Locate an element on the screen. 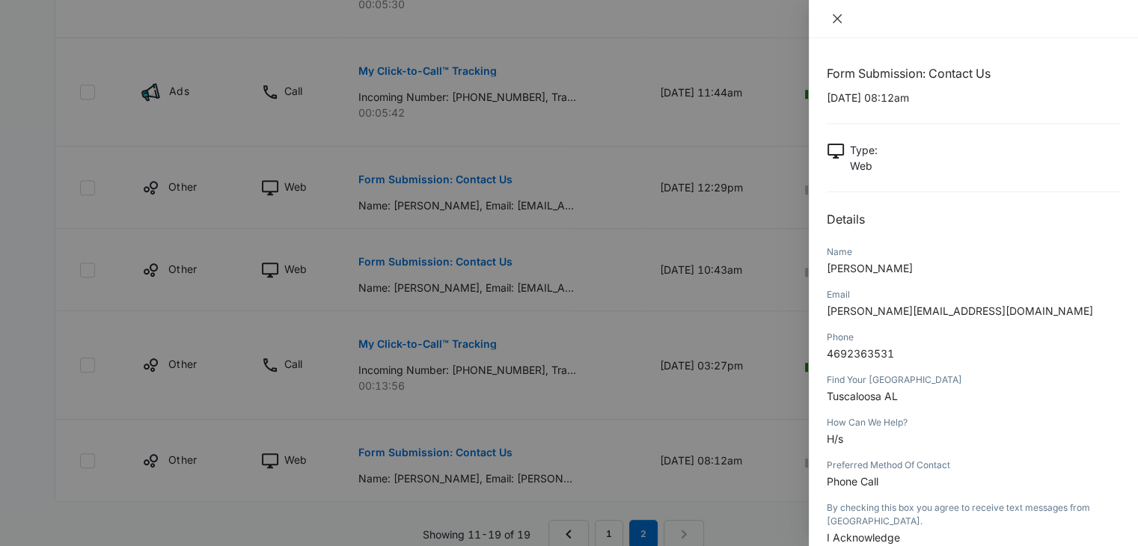  div: How Can We Help? is located at coordinates (973, 423).